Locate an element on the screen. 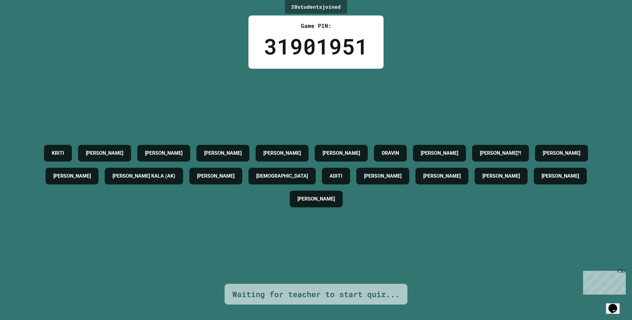 The image size is (632, 320). div: Chat with us now!Close is located at coordinates (23, 21).